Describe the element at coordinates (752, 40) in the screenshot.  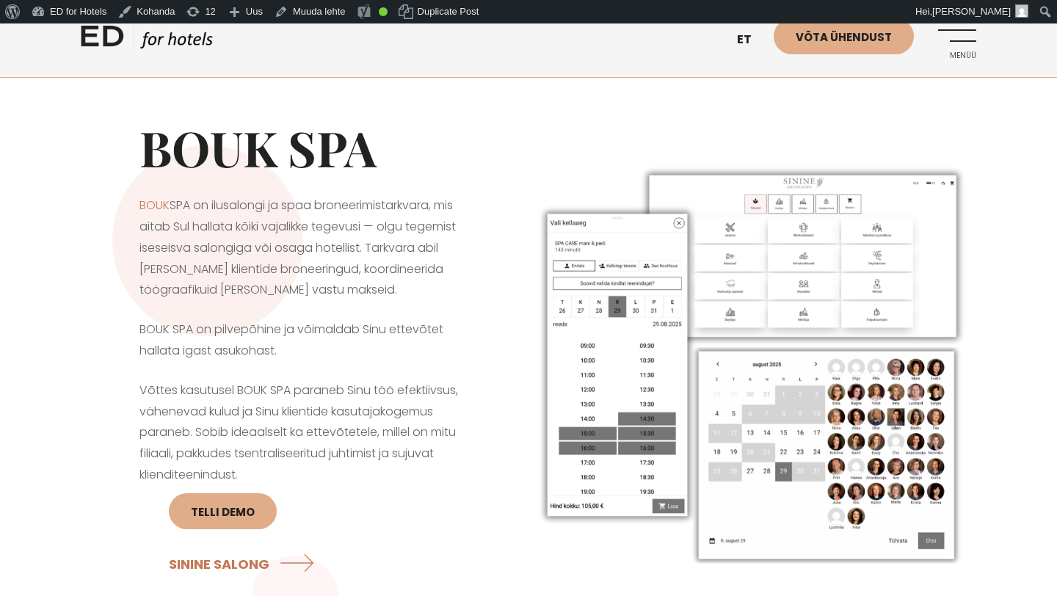
I see `a: et` at that location.